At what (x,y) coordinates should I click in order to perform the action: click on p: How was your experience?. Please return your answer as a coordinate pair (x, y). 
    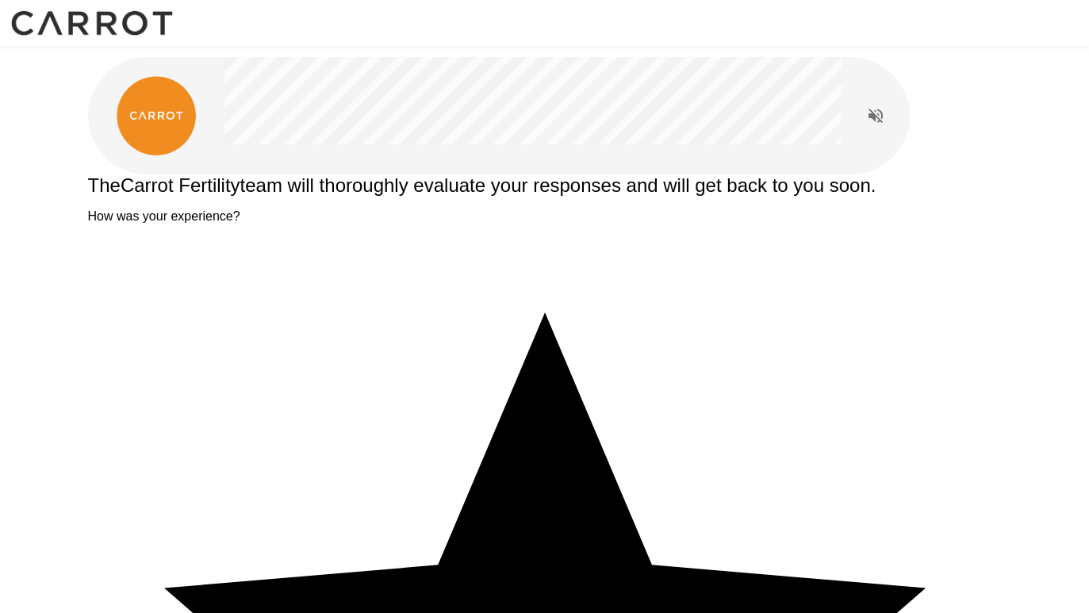
    Looking at the image, I should click on (545, 216).